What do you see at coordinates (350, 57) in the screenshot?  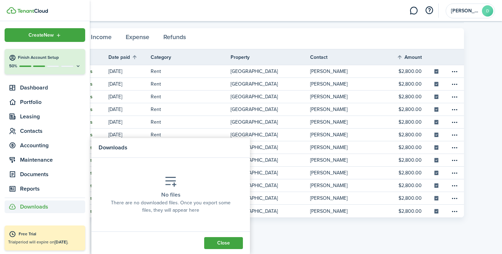 I see `th: Contact` at bounding box center [350, 57].